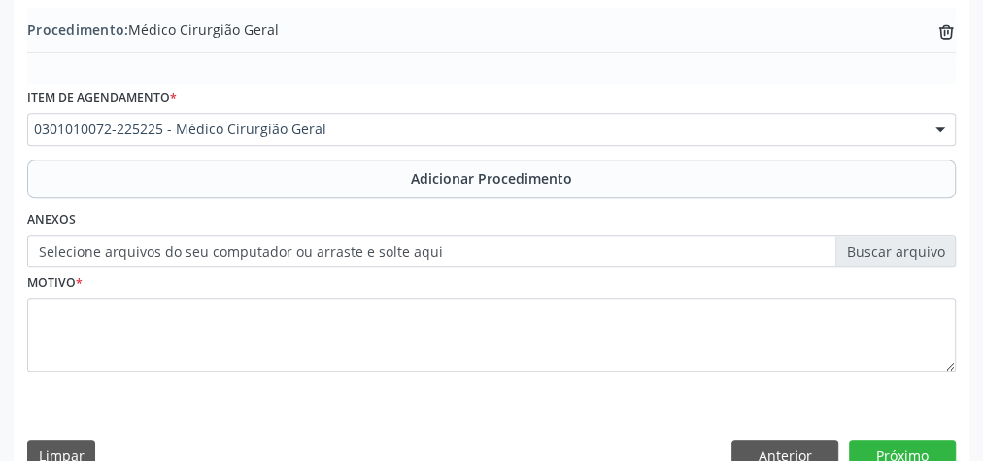 The width and height of the screenshot is (983, 461). I want to click on label: Anexos, so click(52, 220).